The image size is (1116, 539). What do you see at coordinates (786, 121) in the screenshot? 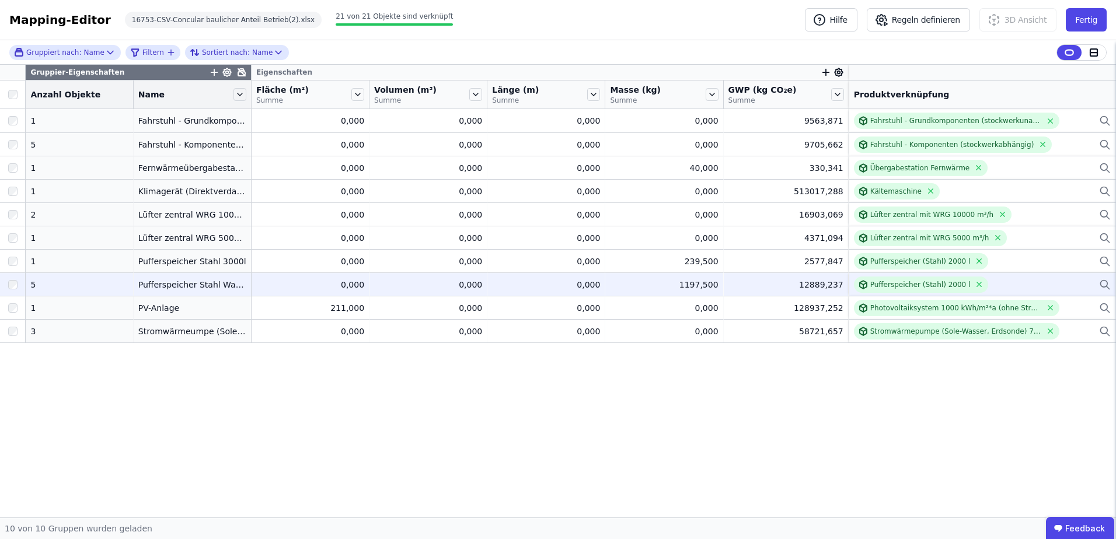
I see `div: 9563,871` at bounding box center [786, 121].